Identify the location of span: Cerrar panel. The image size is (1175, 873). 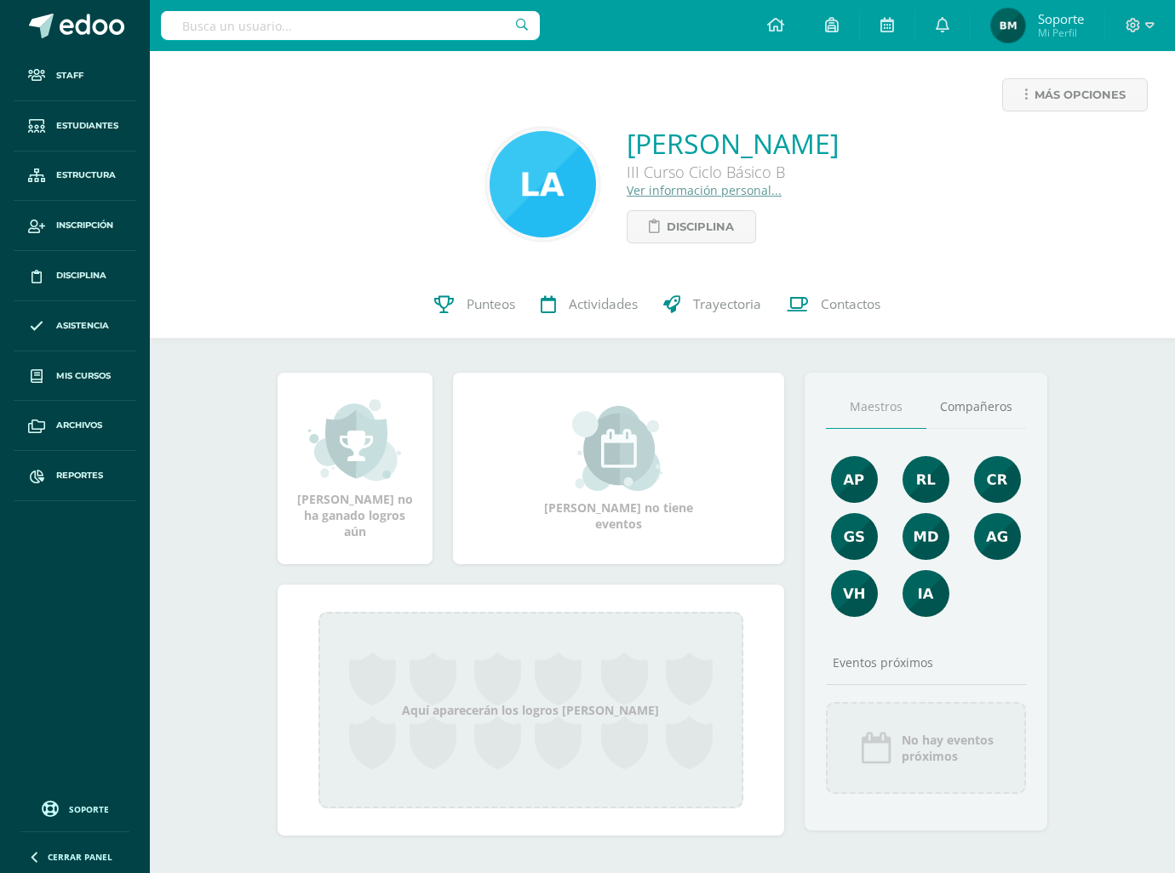
(80, 857).